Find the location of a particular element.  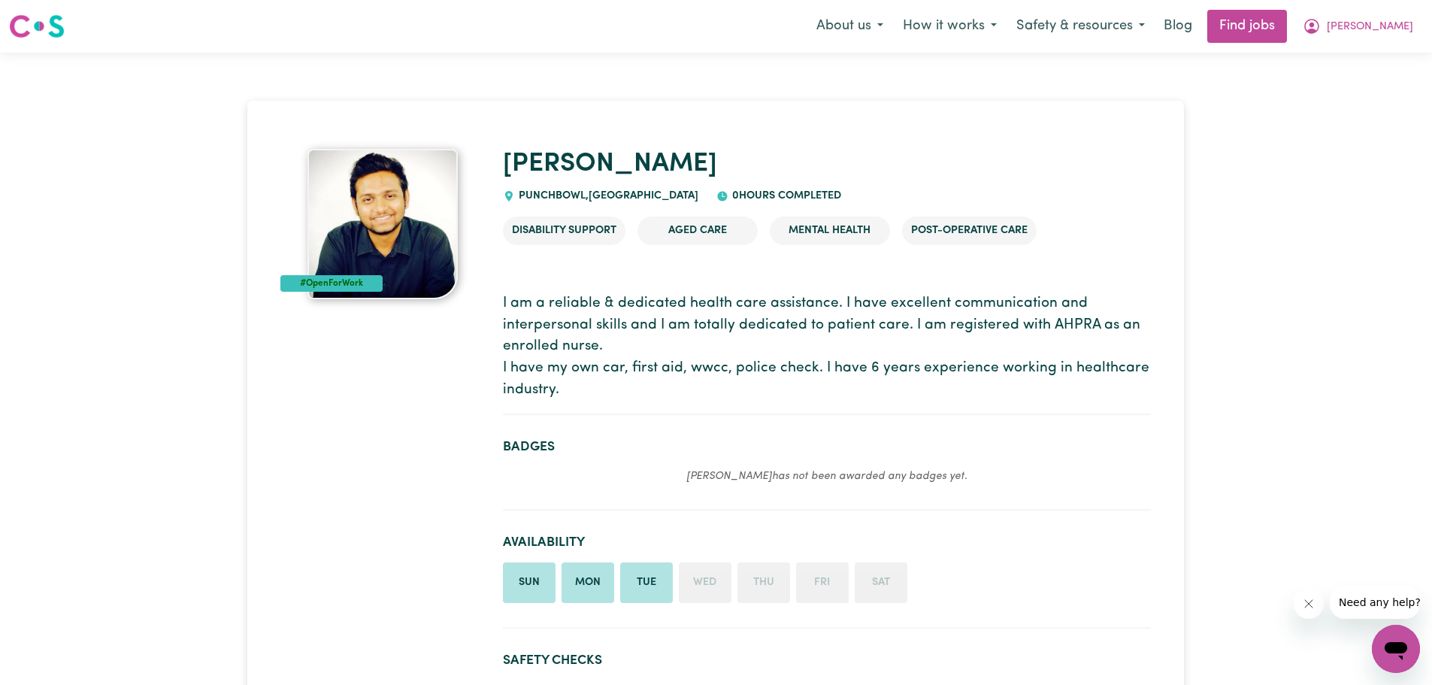

button: Safety & resources is located at coordinates (1080, 26).